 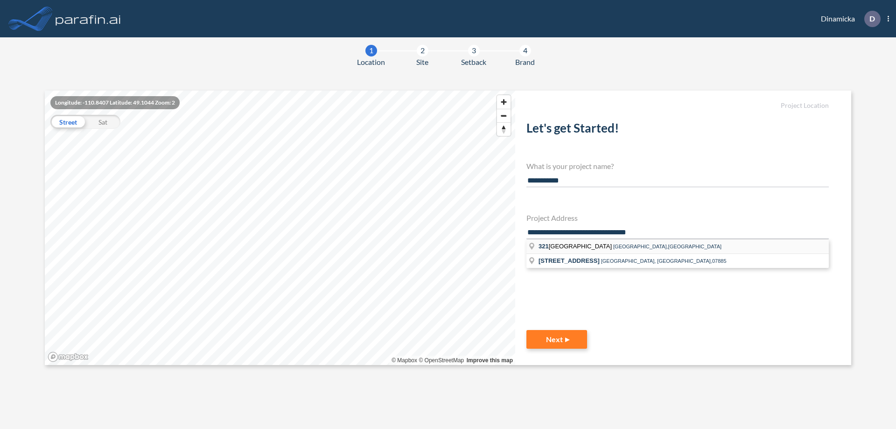 I want to click on button: Next, so click(x=556, y=339).